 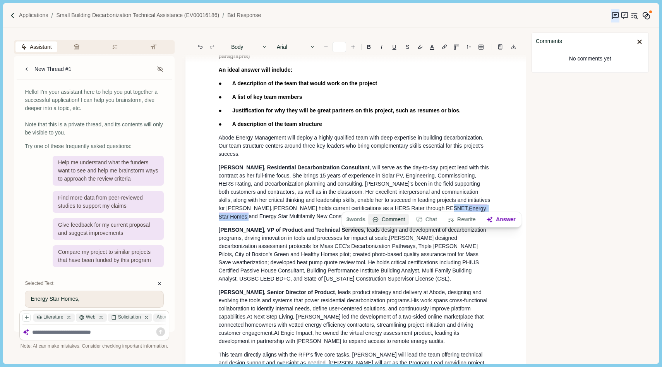 What do you see at coordinates (277, 124) in the screenshot?
I see `span: A description of the team structure` at bounding box center [277, 124].